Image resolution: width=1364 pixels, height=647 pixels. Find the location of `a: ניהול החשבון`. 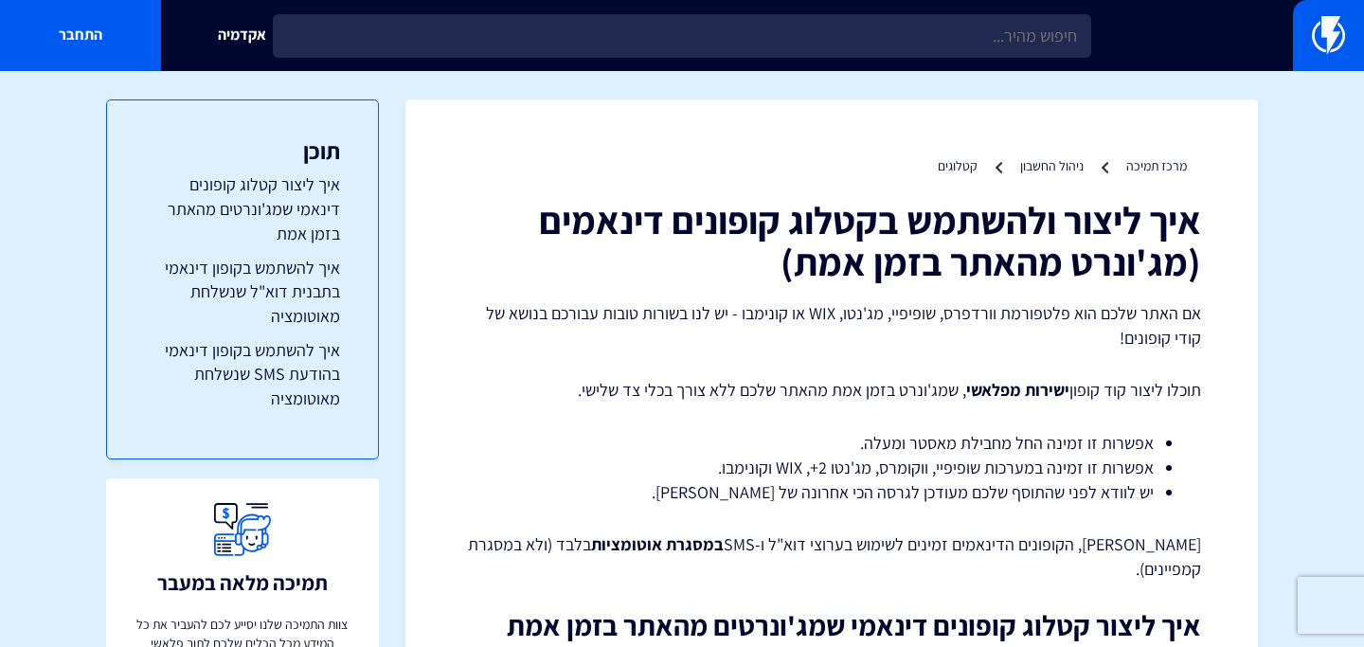

a: ניהול החשבון is located at coordinates (1051, 166).